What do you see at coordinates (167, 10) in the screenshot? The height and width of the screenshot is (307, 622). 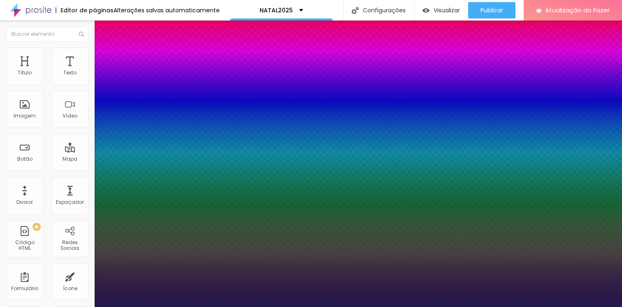 I see `font: Alterações salvas automaticamente` at bounding box center [167, 10].